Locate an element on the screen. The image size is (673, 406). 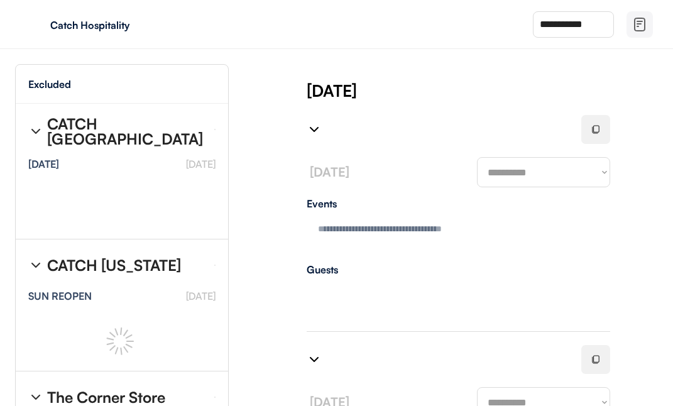
img: yH5BAEAAAAALAAAAAABAAEAAAIBRAA7 is located at coordinates (35, 24).